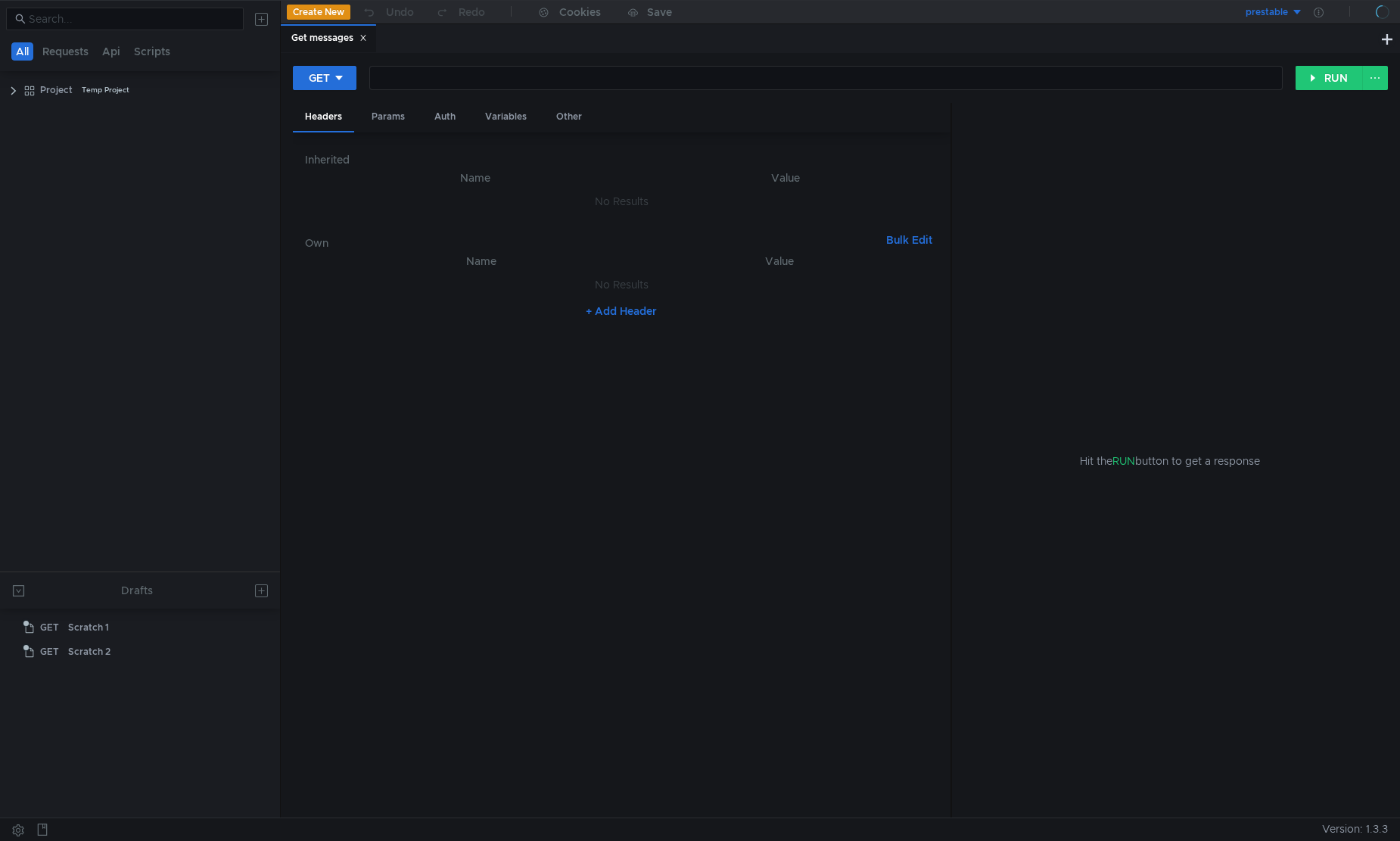  I want to click on div: Scratch 2, so click(89, 652).